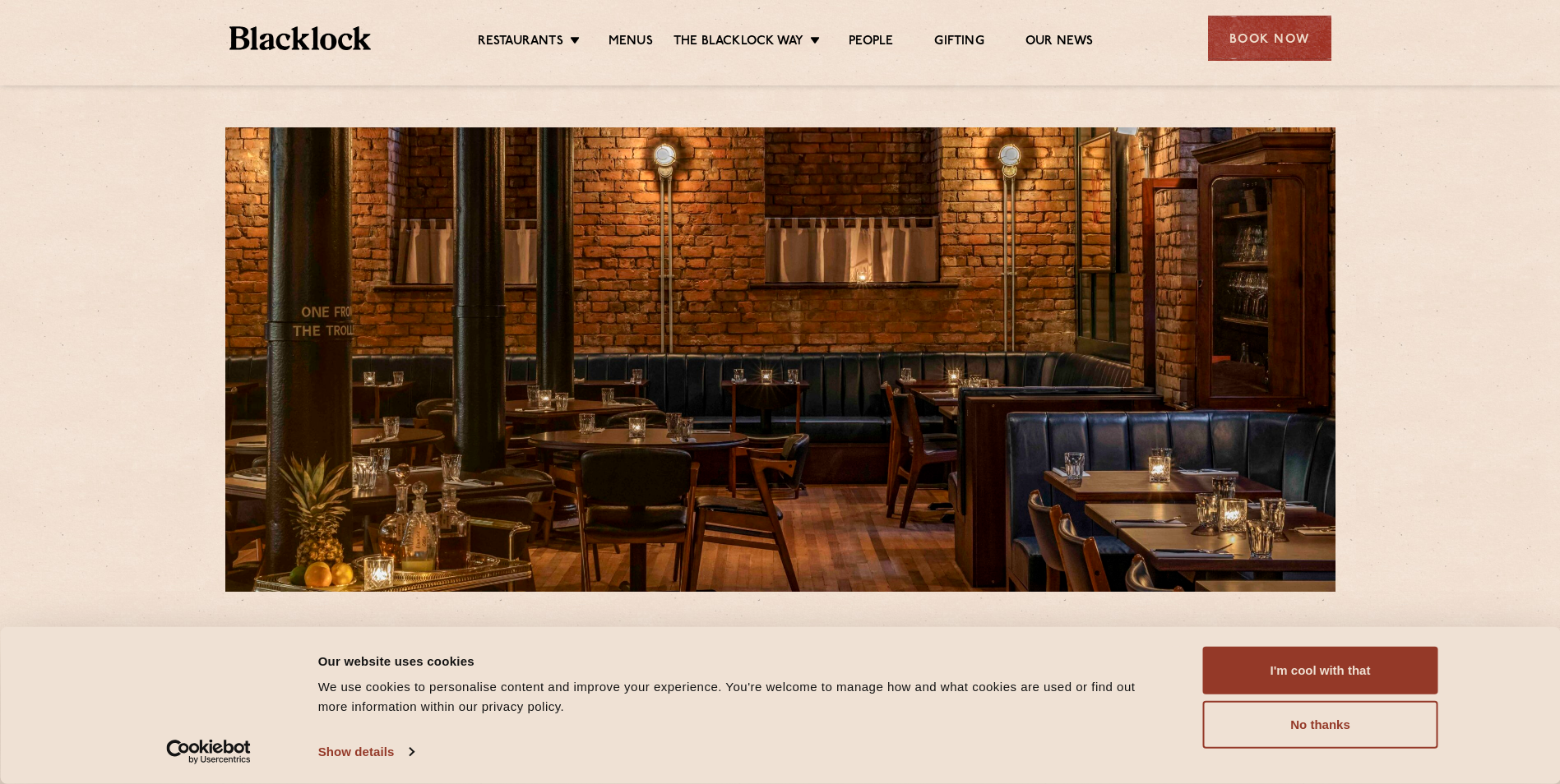 The image size is (1560, 784). What do you see at coordinates (631, 43) in the screenshot?
I see `a: Menus` at bounding box center [631, 43].